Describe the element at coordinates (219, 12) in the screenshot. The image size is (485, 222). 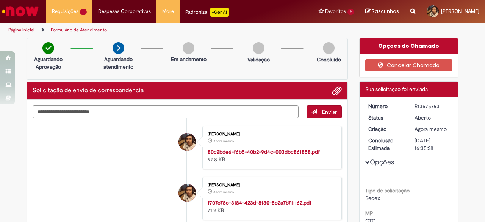
I see `p: +GenAi` at that location.